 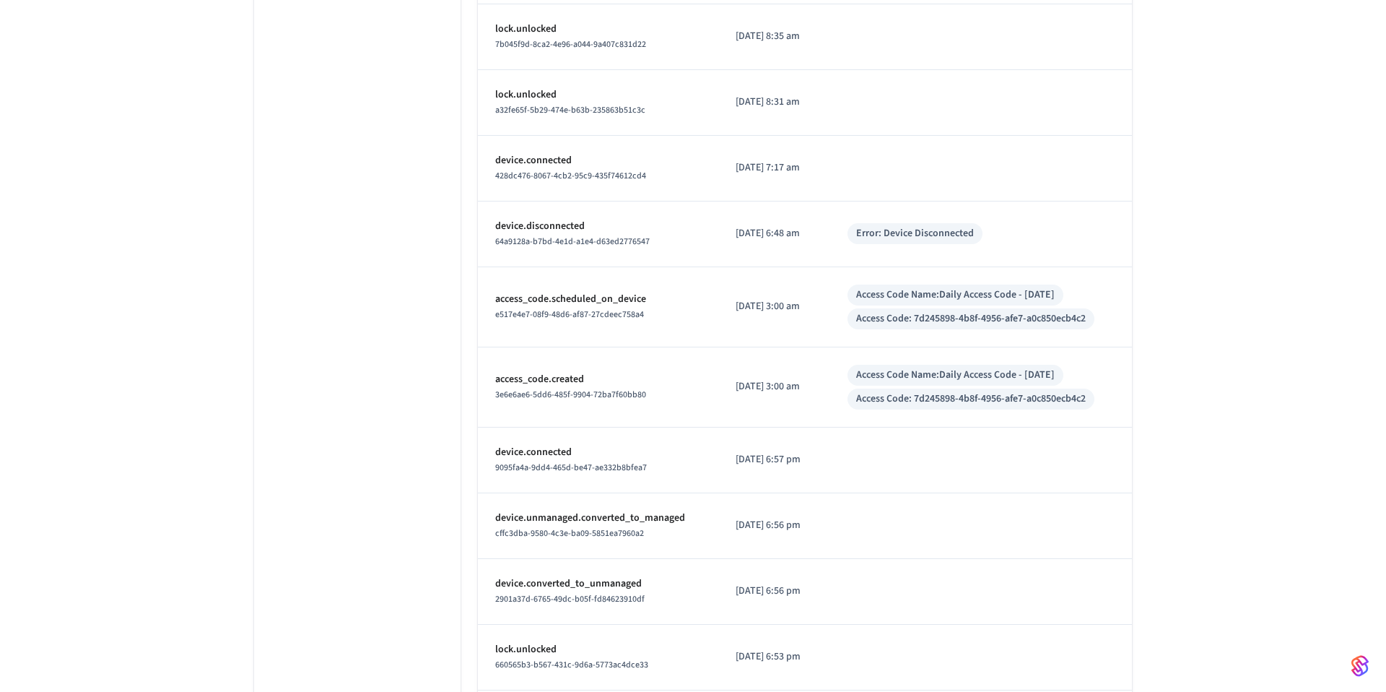 I want to click on span: 660565b3-b567-431c-9d6a-5773ac4dce33, so click(x=572, y=664).